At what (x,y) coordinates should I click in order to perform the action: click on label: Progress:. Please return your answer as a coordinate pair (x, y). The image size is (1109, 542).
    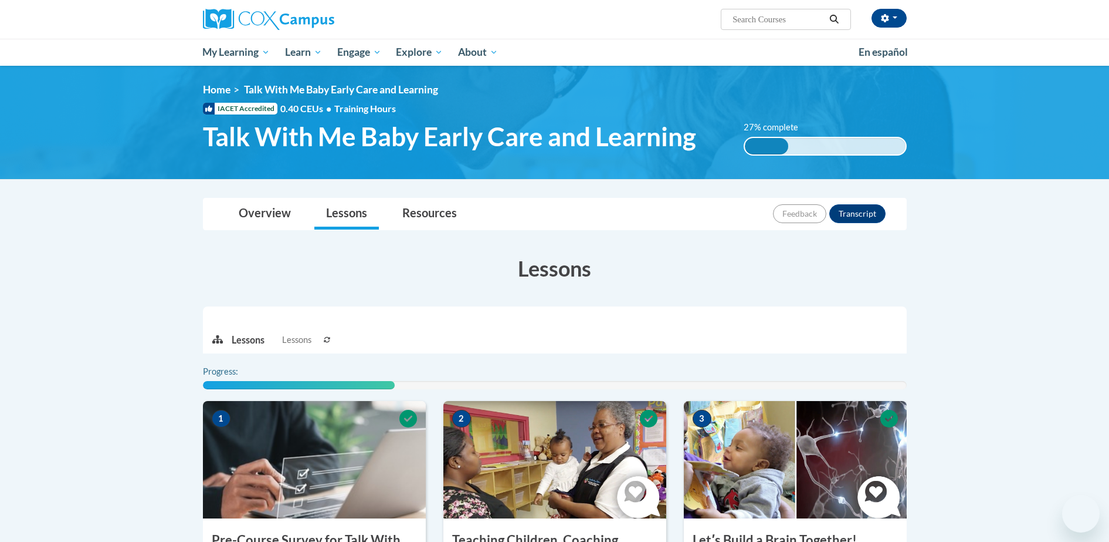
    Looking at the image, I should click on (236, 371).